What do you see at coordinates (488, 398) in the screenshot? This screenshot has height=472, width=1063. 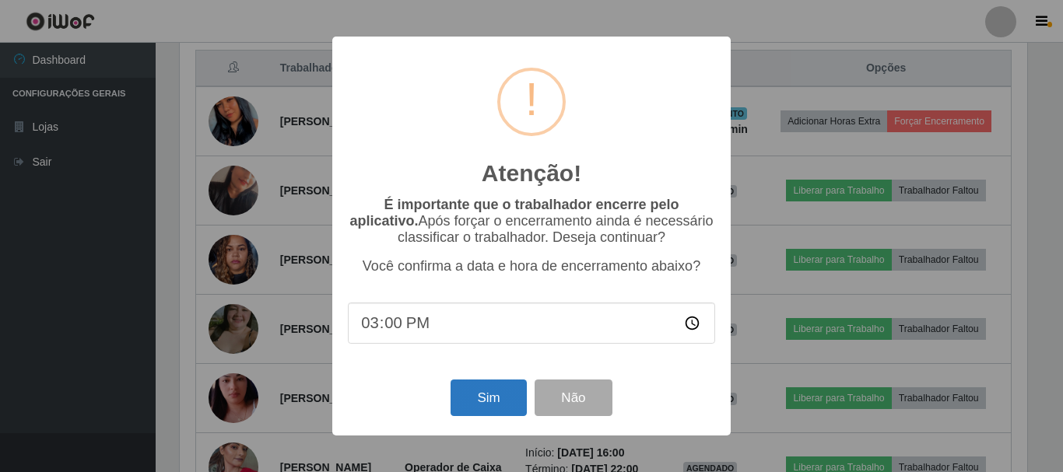 I see `button: Sim` at bounding box center [488, 398].